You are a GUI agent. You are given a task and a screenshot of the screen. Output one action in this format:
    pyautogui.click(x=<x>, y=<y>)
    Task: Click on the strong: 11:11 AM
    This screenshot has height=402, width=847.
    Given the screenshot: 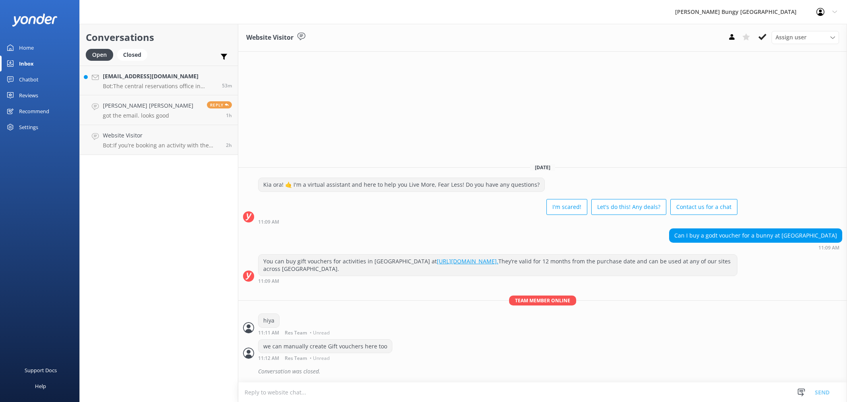 What is the action you would take?
    pyautogui.click(x=269, y=333)
    